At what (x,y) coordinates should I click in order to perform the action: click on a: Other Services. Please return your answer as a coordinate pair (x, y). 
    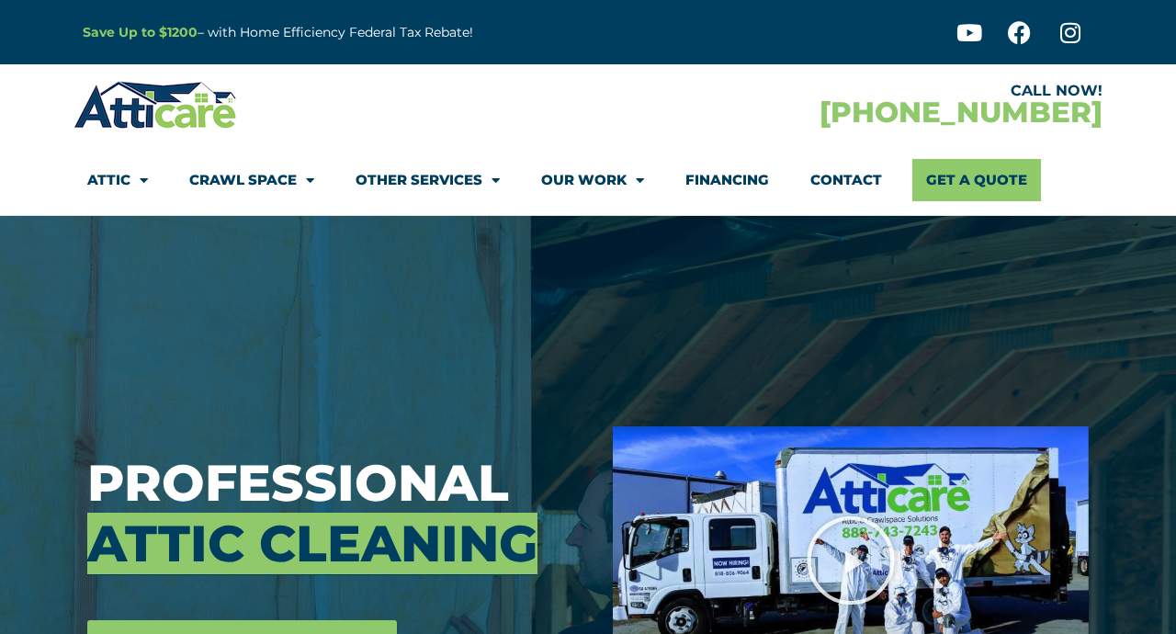
    Looking at the image, I should click on (427, 180).